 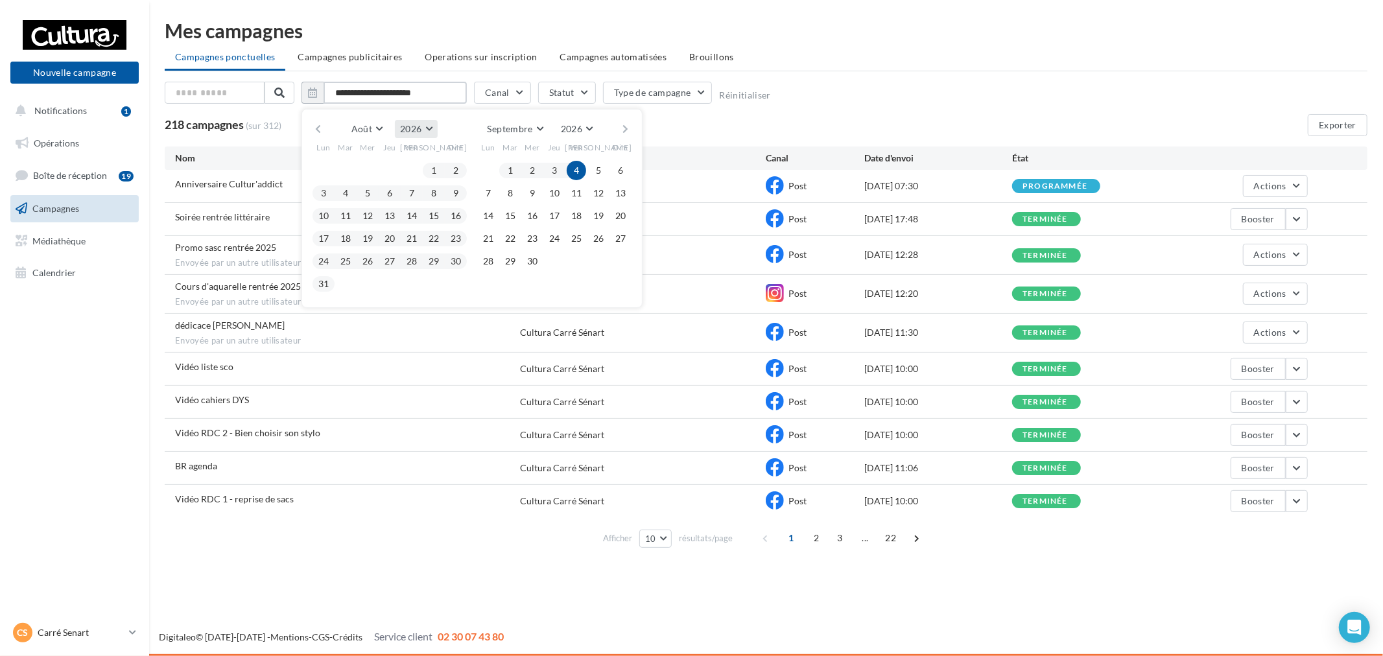 What do you see at coordinates (324, 193) in the screenshot?
I see `button: 3` at bounding box center [324, 193].